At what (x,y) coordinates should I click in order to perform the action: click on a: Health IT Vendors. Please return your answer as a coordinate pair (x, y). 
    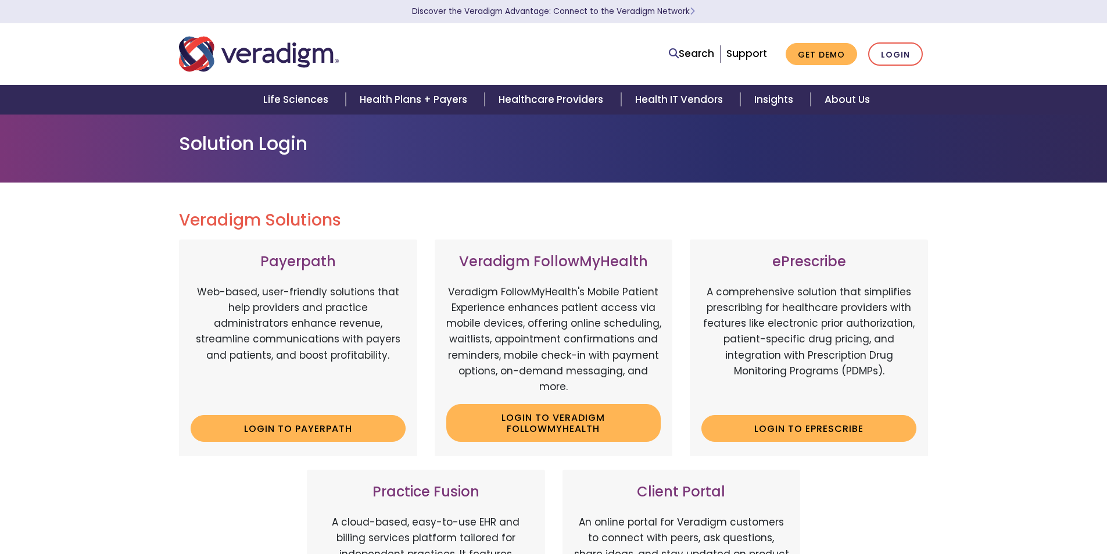
    Looking at the image, I should click on (681, 99).